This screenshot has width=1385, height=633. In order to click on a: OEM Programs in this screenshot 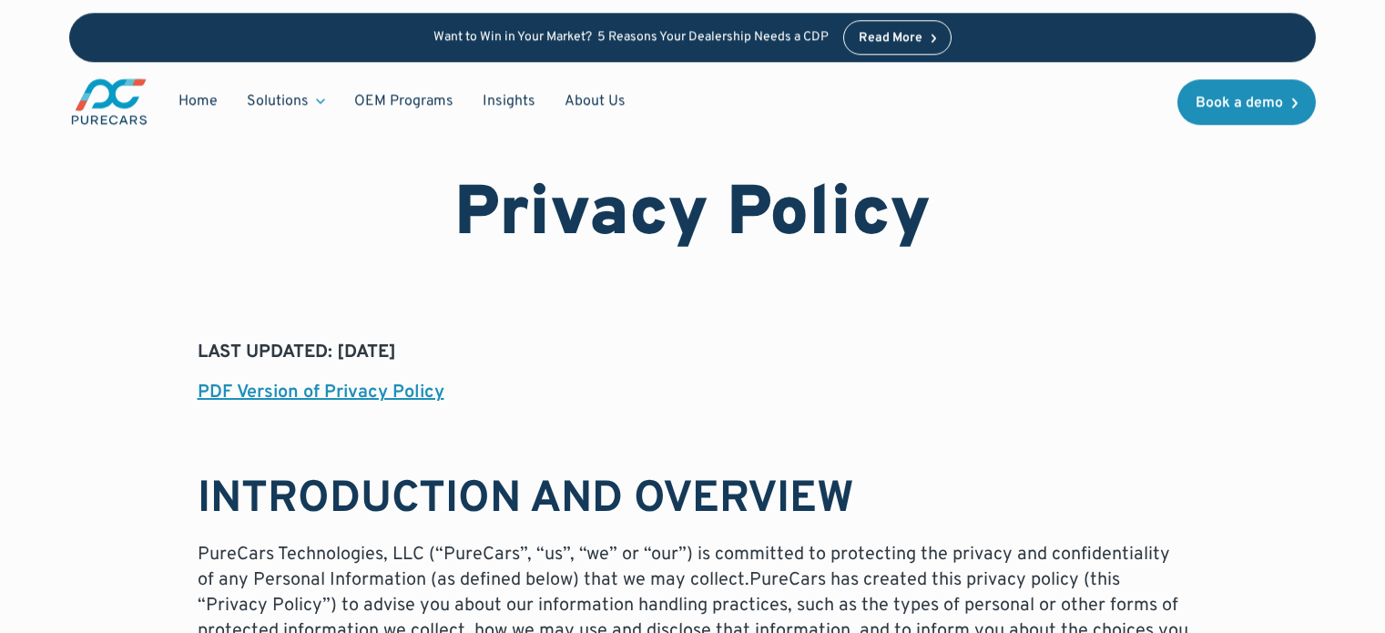, I will do `click(403, 102)`.